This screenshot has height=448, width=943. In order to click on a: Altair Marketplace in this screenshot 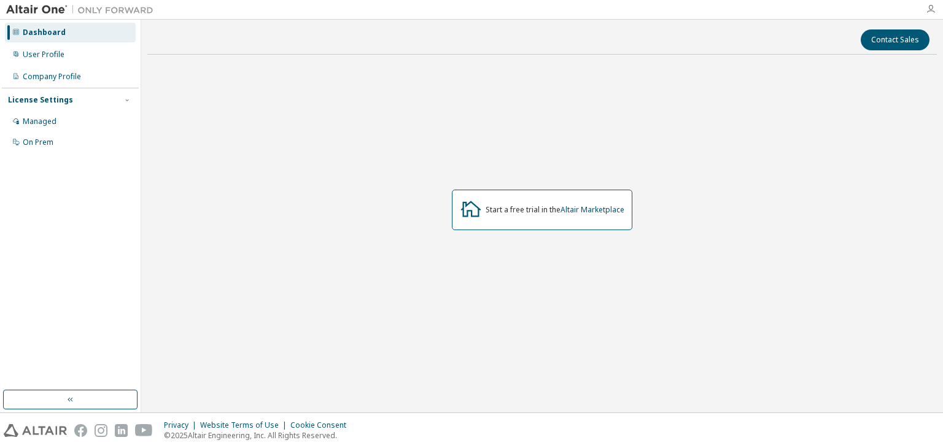, I will do `click(593, 209)`.